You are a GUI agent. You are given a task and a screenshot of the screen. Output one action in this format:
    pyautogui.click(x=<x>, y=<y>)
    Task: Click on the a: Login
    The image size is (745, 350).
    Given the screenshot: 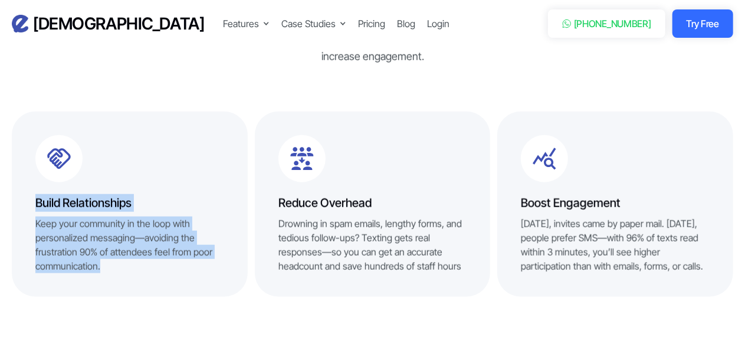 What is the action you would take?
    pyautogui.click(x=438, y=24)
    